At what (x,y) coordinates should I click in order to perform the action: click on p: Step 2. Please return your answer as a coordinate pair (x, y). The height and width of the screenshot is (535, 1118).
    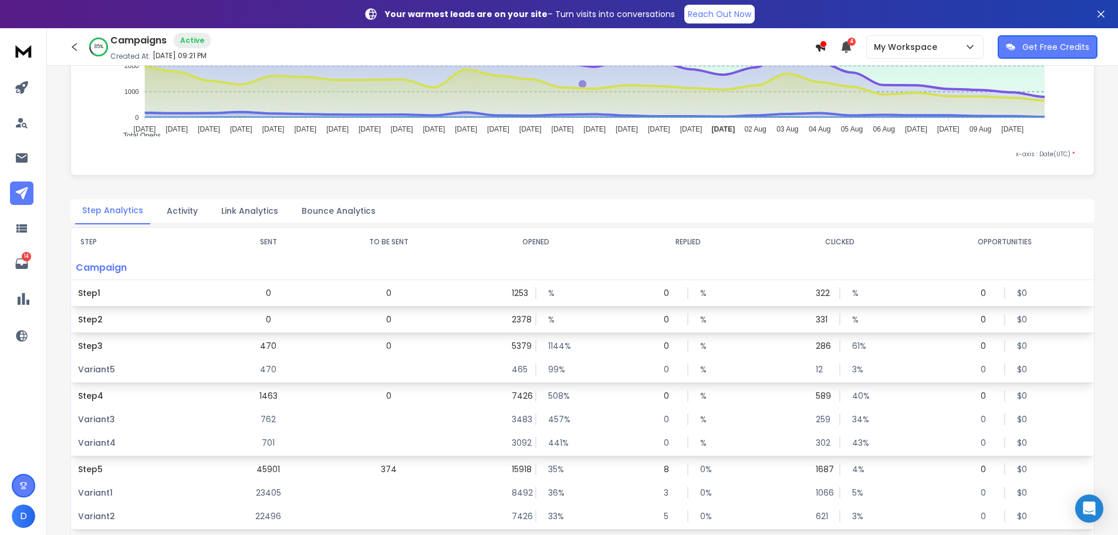
    Looking at the image, I should click on (145, 319).